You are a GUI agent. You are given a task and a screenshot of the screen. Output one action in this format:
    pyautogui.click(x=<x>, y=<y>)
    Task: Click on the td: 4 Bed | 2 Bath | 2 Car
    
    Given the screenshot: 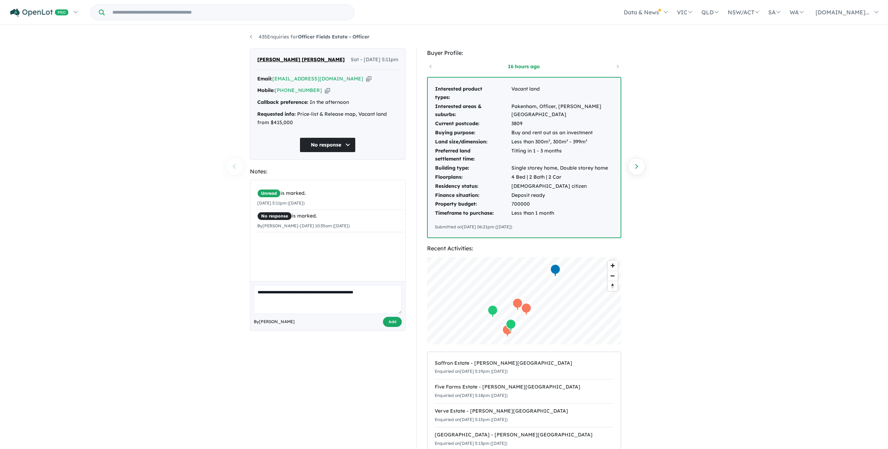 What is the action you would take?
    pyautogui.click(x=562, y=177)
    